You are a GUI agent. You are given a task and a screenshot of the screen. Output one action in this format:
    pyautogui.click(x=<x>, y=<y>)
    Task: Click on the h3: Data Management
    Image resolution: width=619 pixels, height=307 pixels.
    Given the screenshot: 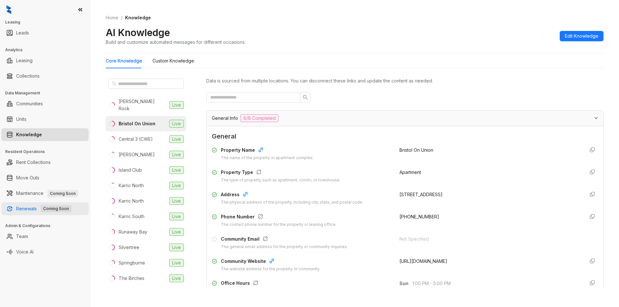 What is the action you would take?
    pyautogui.click(x=47, y=93)
    